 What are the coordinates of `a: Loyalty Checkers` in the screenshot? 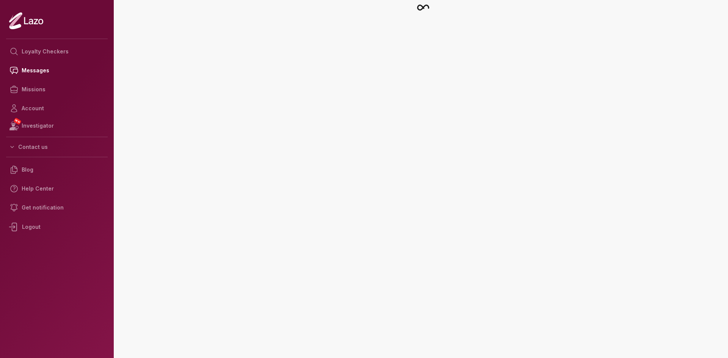 It's located at (57, 52).